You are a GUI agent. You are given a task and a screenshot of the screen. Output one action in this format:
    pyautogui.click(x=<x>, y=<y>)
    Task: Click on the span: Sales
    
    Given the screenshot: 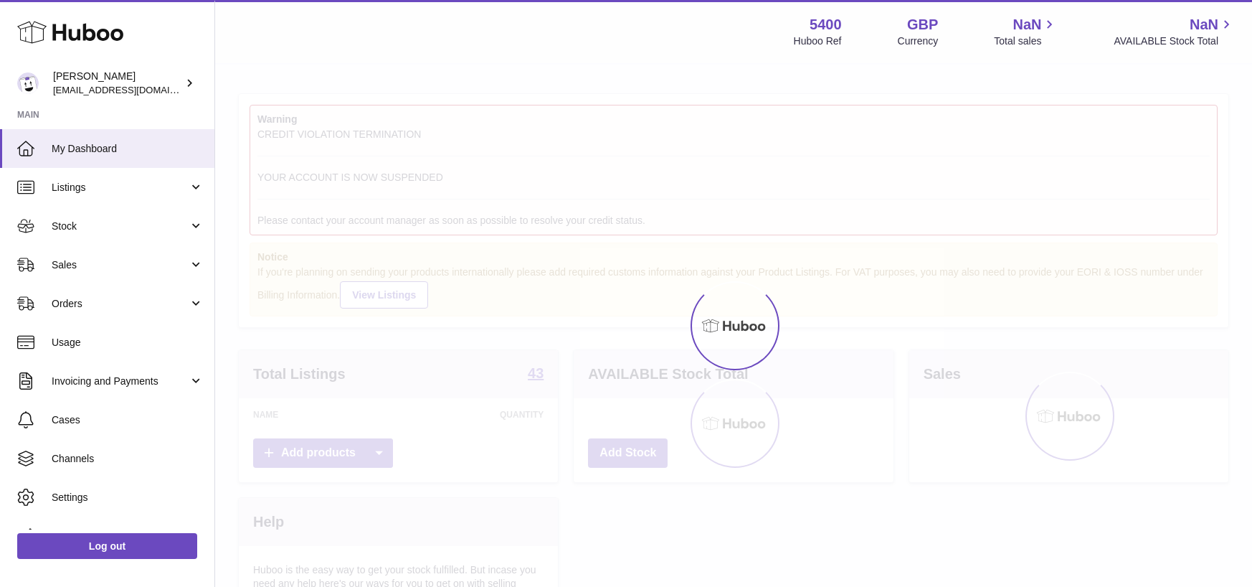 What is the action you would take?
    pyautogui.click(x=120, y=265)
    